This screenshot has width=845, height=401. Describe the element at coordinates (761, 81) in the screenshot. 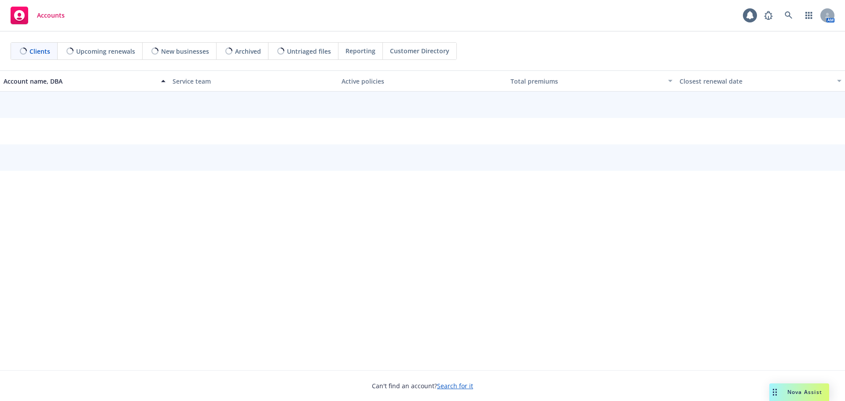

I see `button: Closest renewal date` at that location.